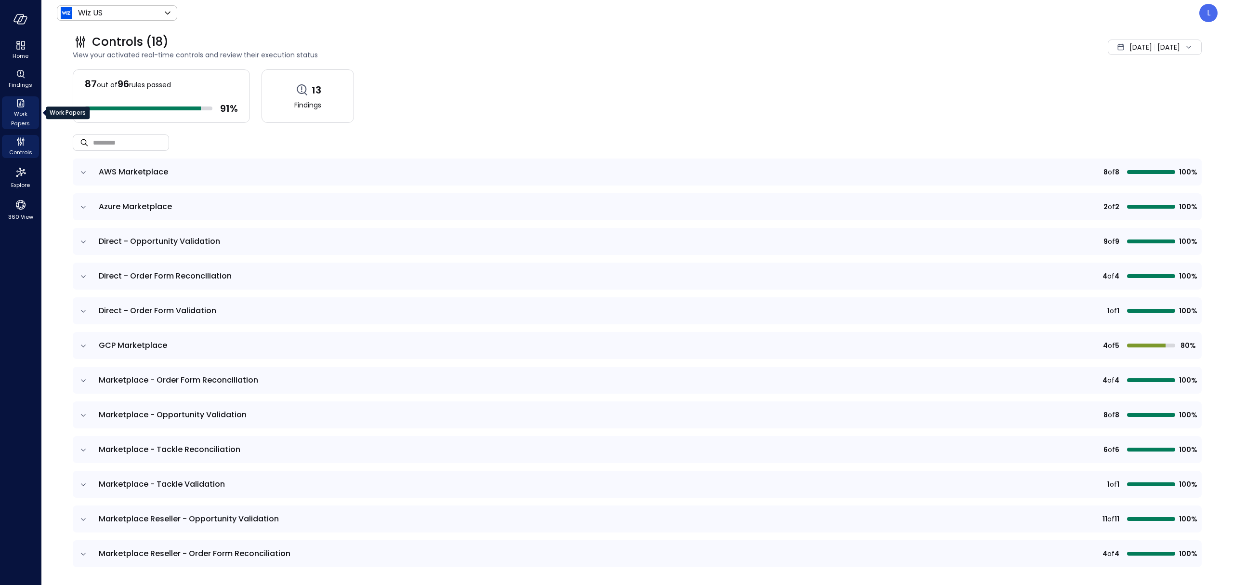  I want to click on span: 13, so click(317, 90).